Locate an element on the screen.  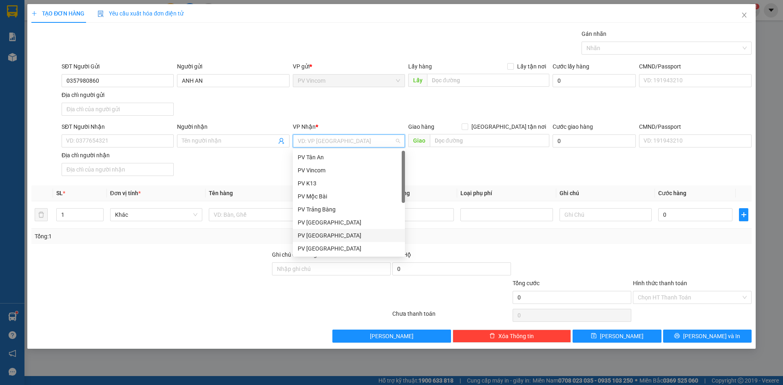
span: TẠO ĐƠN HÀNG is located at coordinates (58, 13).